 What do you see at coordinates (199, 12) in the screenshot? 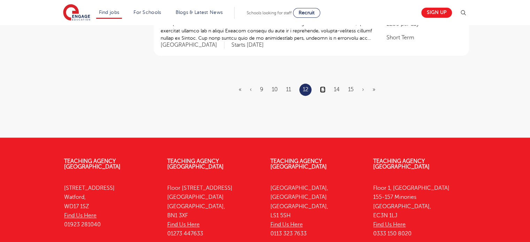
I see `a: Blogs & Latest News` at bounding box center [199, 12].